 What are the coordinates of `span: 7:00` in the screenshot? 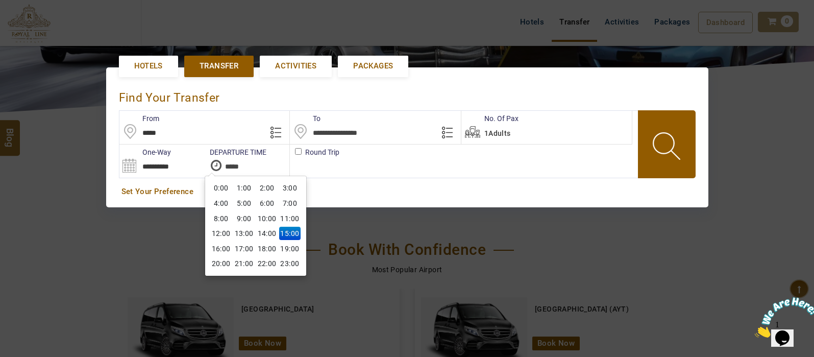 It's located at (289, 203).